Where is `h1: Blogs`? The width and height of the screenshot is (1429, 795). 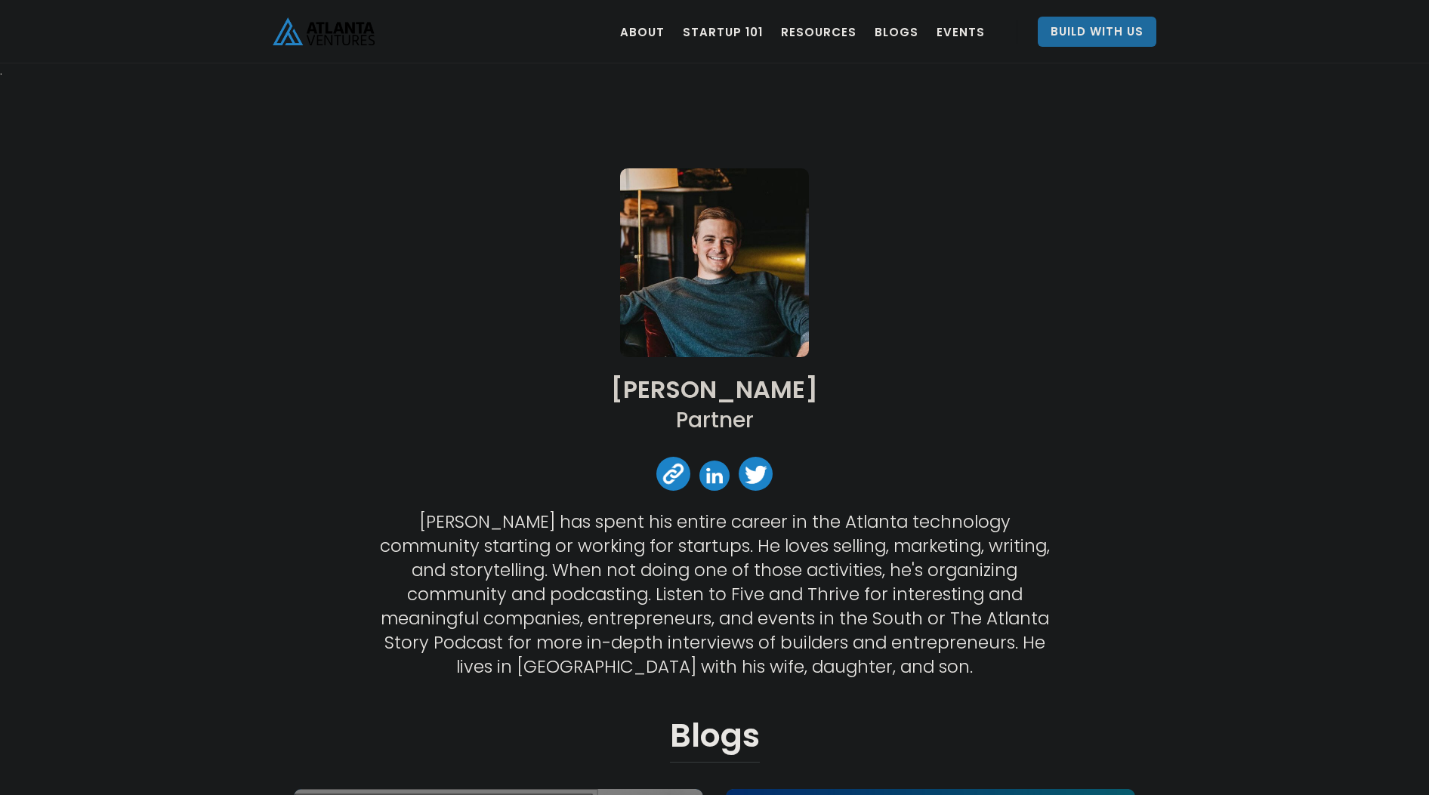
h1: Blogs is located at coordinates (715, 740).